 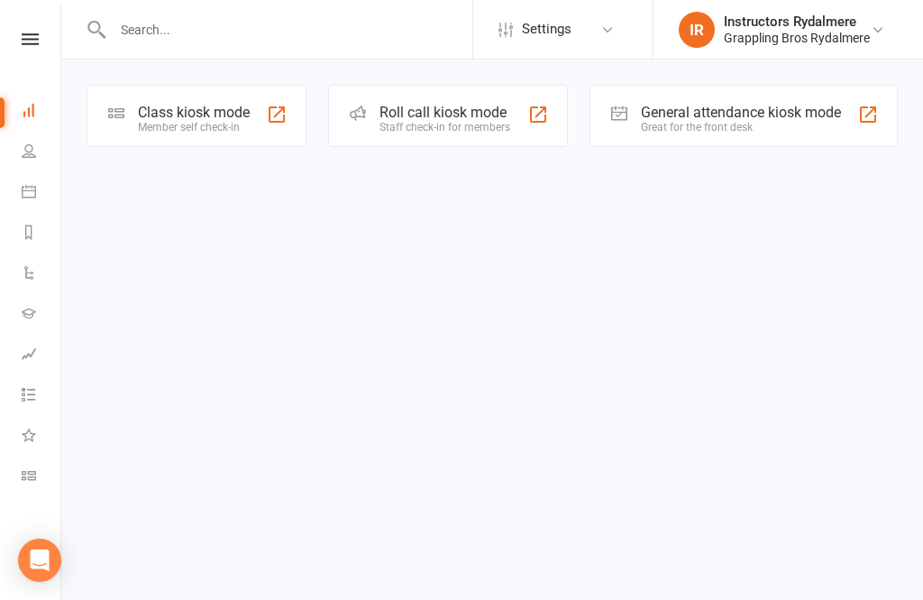 What do you see at coordinates (445, 127) in the screenshot?
I see `div: Staff check-in for members` at bounding box center [445, 127].